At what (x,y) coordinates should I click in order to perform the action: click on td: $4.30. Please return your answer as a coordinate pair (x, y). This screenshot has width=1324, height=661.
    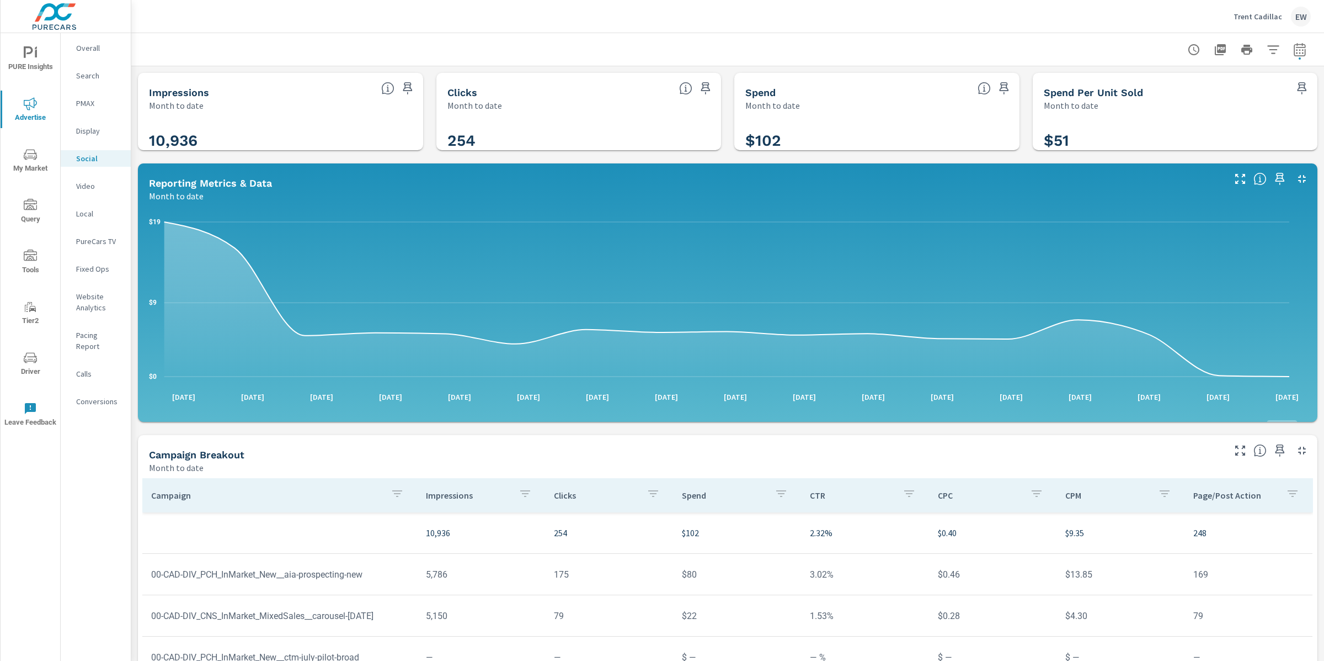
    Looking at the image, I should click on (1121, 615).